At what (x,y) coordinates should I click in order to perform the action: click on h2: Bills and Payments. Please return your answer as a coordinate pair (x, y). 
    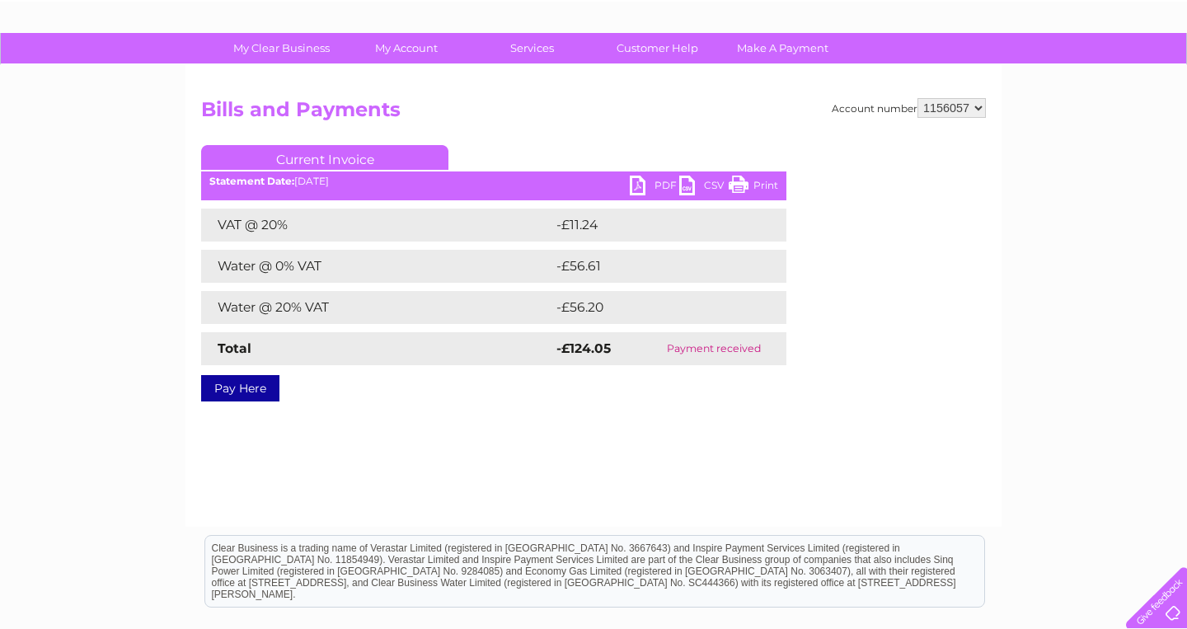
    Looking at the image, I should click on (593, 114).